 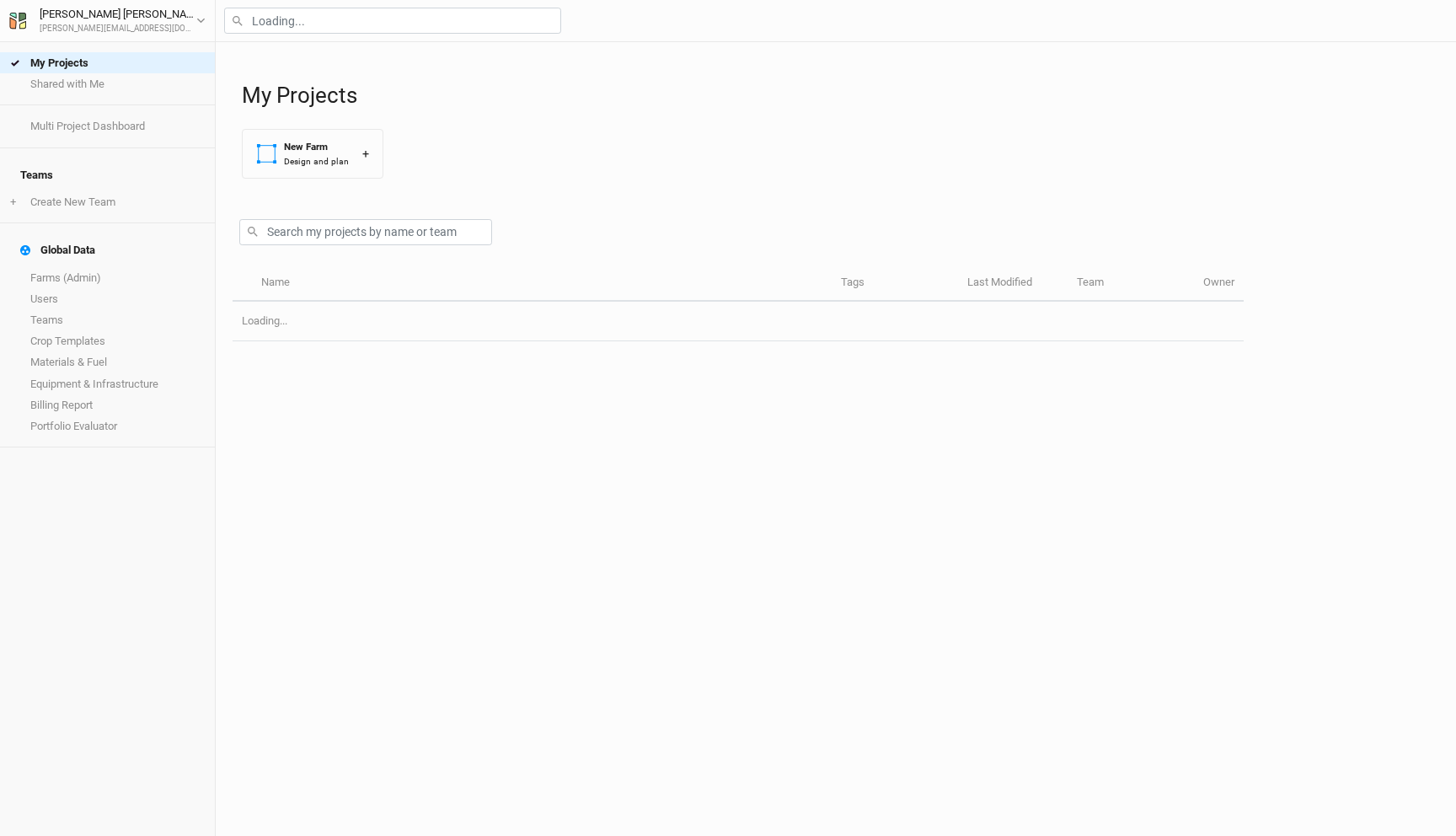 What do you see at coordinates (840, 95) in the screenshot?
I see `h1: My Projects` at bounding box center [840, 95].